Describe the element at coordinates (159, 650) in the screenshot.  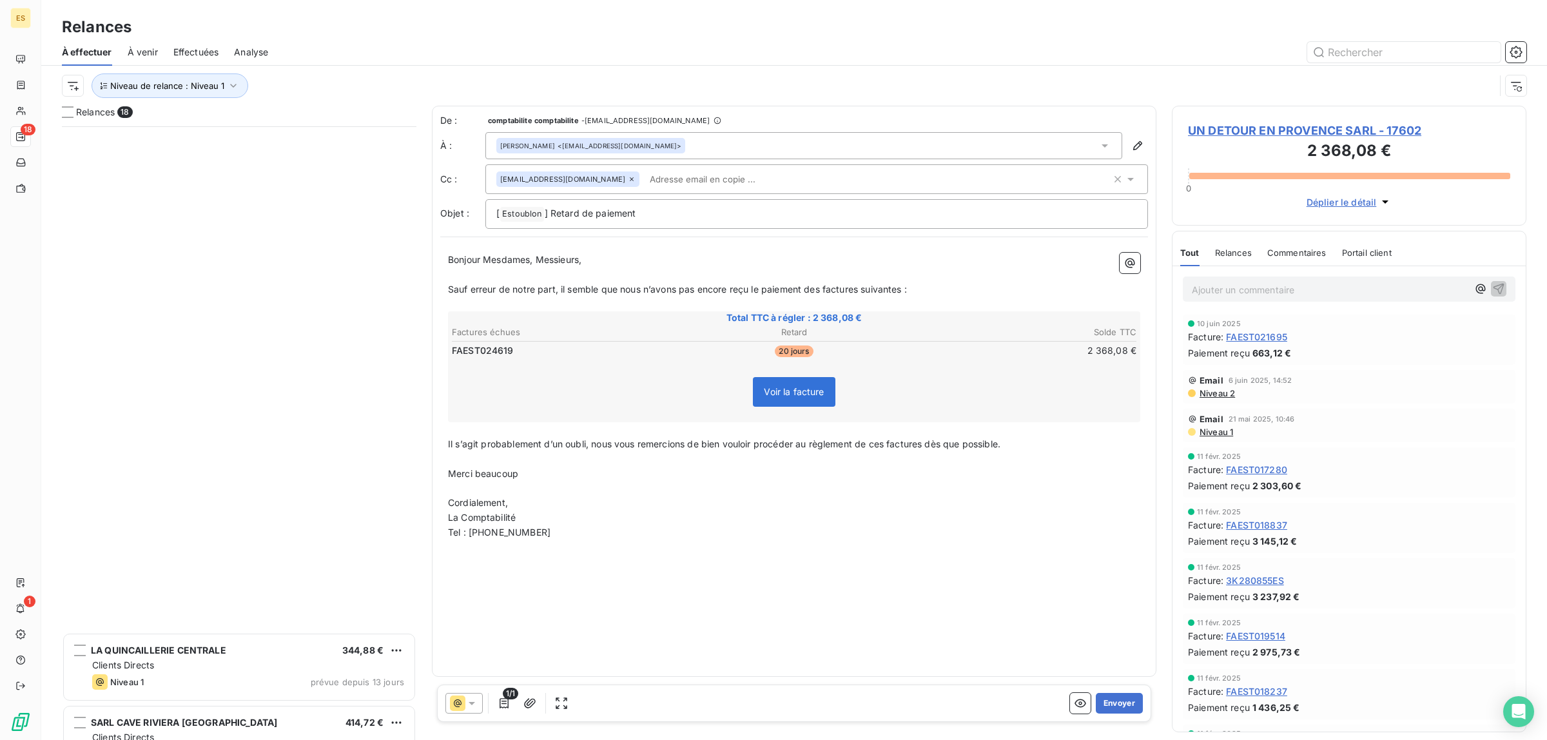
I see `span: LA QUINCAILLERIE CENTRALE` at that location.